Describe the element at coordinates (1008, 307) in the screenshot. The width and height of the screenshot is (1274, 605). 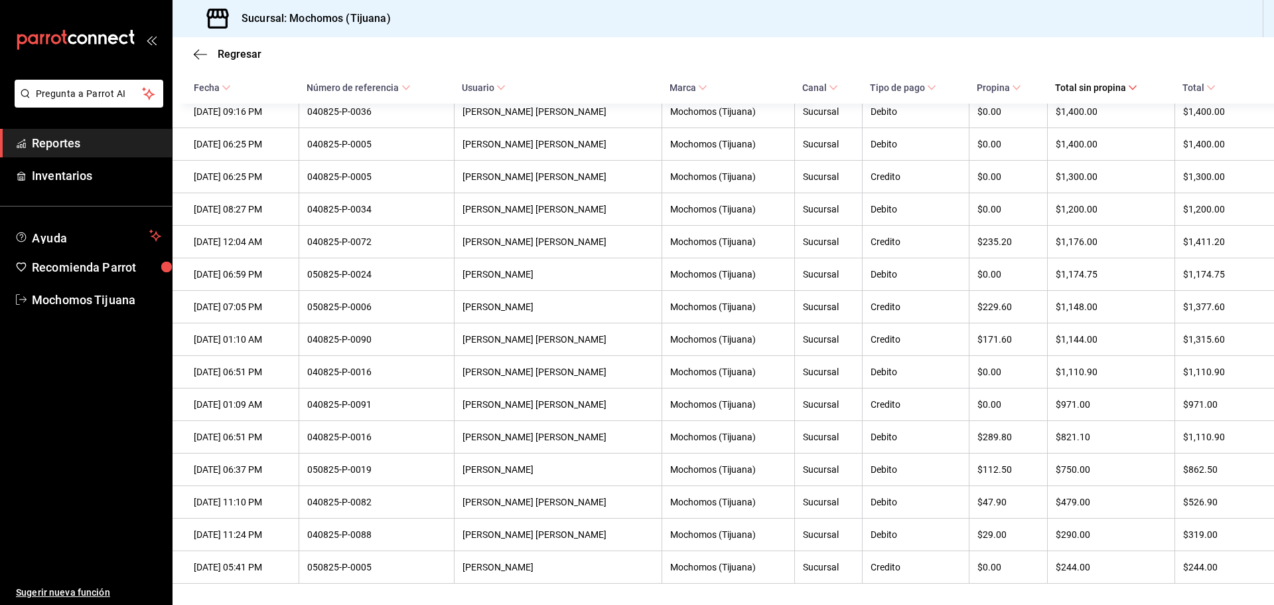
I see `div: $229.60` at that location.